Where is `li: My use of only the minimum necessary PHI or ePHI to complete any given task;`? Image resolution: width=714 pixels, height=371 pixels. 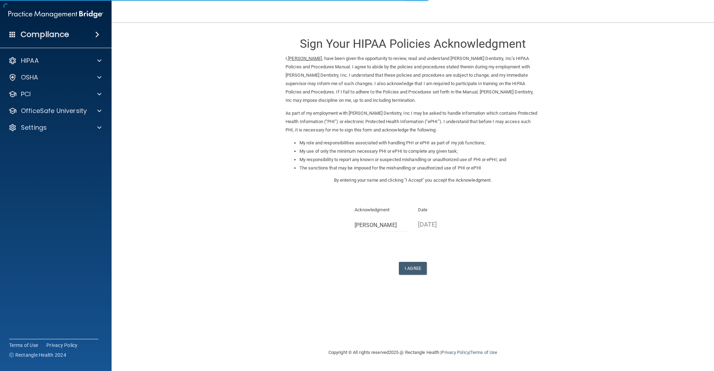
li: My use of only the minimum necessary PHI or ePHI to complete any given task; is located at coordinates (420, 151).